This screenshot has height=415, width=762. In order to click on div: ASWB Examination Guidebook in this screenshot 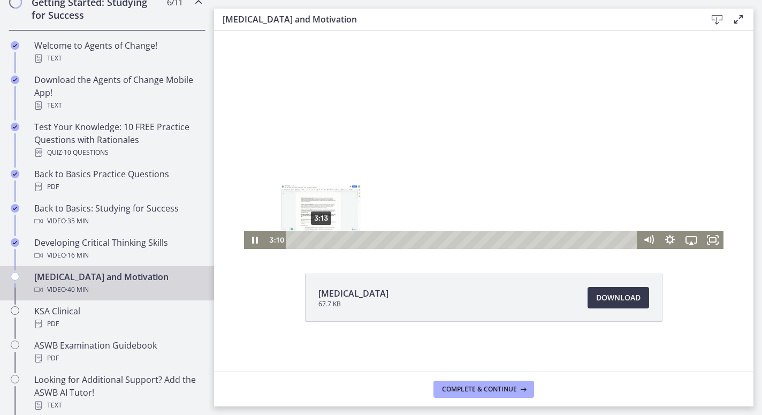, I will do `click(118, 352)`.